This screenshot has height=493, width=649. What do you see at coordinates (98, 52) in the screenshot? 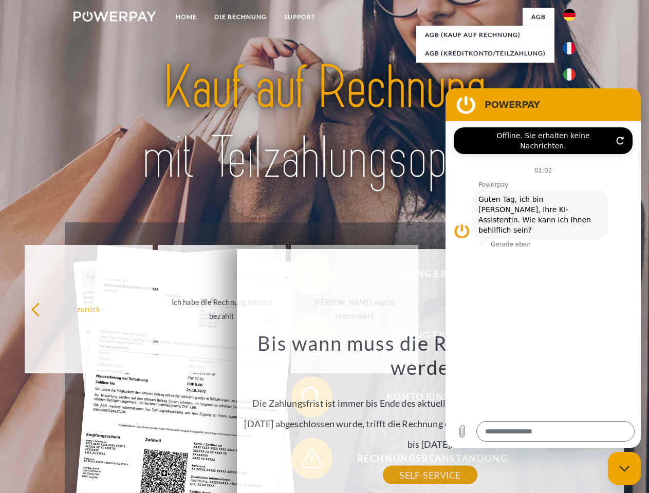
I see `label: Offline. Sie erhalten keine Nachrichten.` at bounding box center [98, 52].